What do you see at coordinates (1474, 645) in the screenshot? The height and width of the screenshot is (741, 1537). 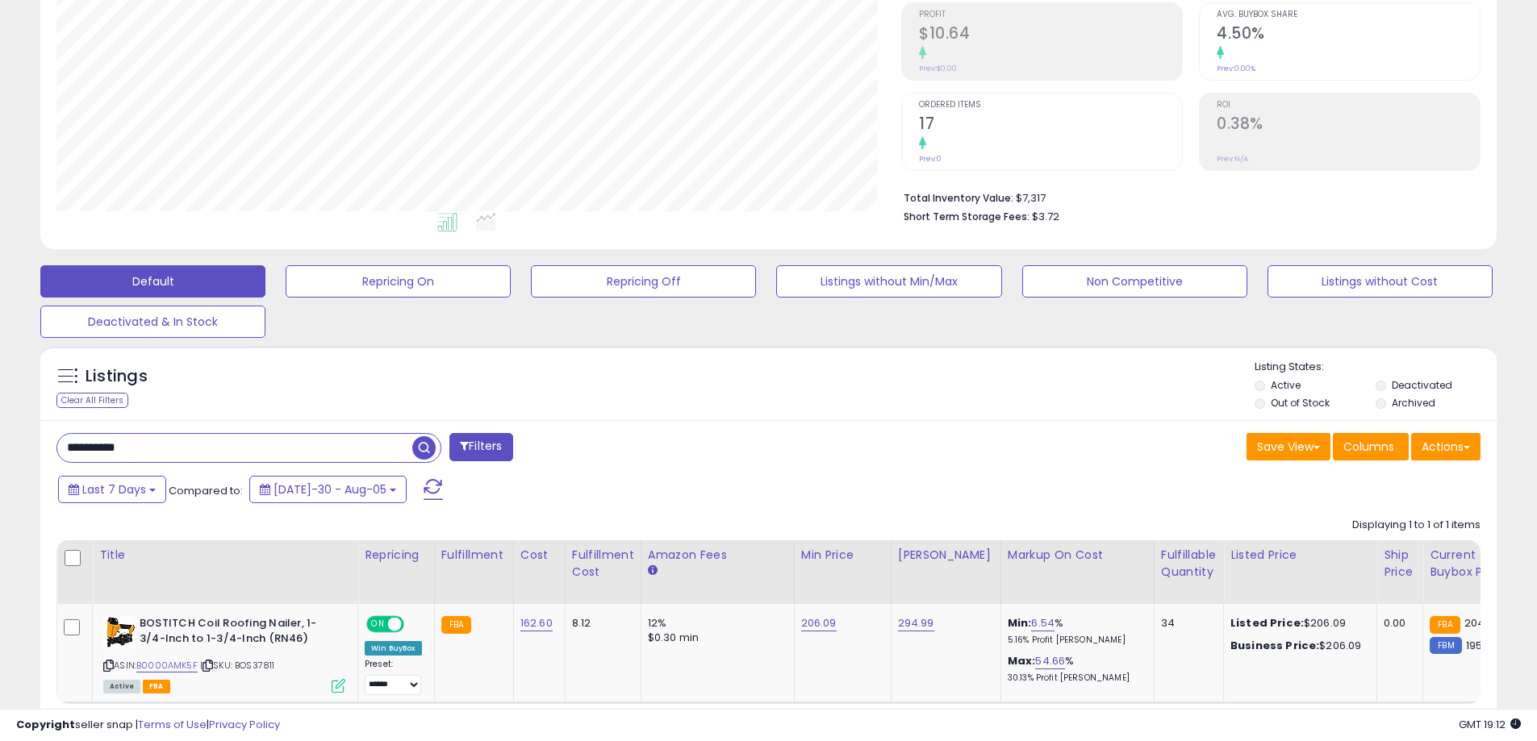 I see `span: 195` at bounding box center [1474, 645].